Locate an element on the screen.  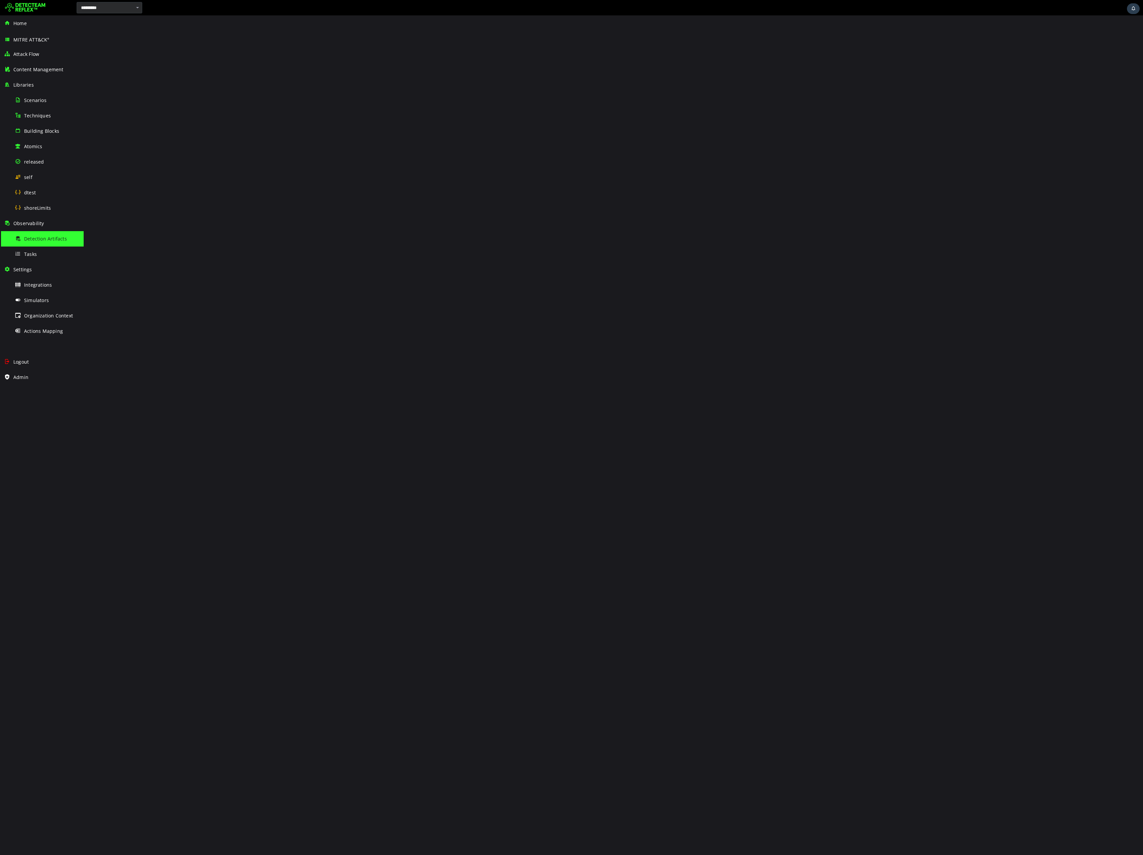
img: Detecteam logo is located at coordinates (25, 8).